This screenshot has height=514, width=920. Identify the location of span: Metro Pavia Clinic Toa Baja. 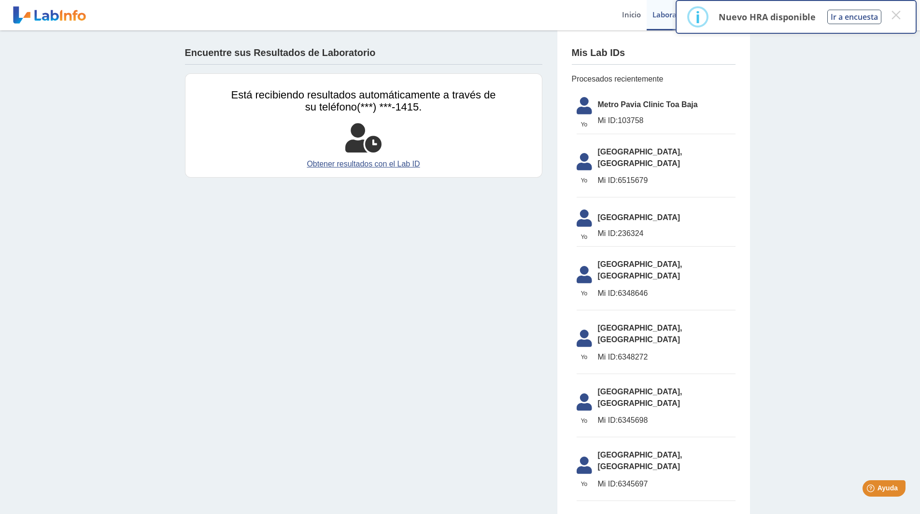
(667, 105).